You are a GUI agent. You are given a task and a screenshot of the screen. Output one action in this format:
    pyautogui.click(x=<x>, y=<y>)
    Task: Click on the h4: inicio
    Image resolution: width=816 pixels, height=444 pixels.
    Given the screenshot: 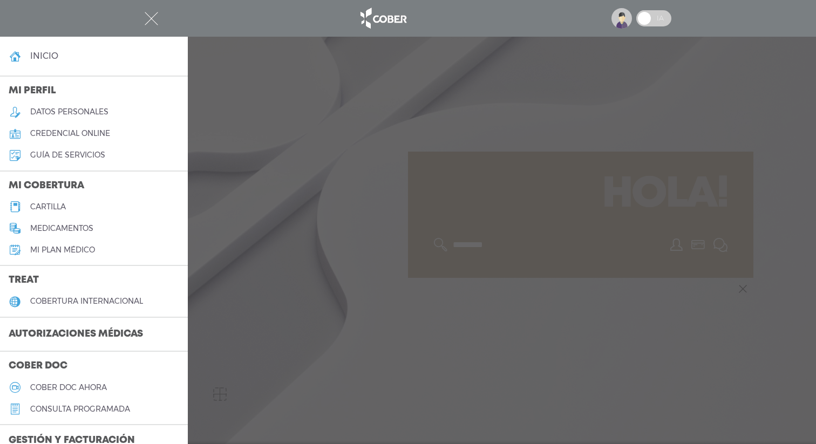 What is the action you would take?
    pyautogui.click(x=44, y=56)
    